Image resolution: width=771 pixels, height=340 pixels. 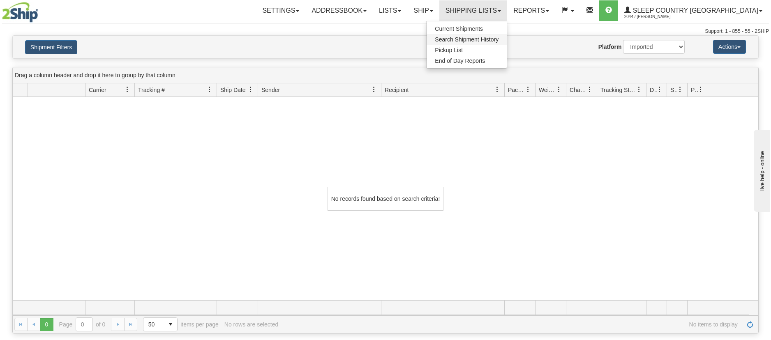 I want to click on div: No records found based on search criteria!, so click(x=385, y=199).